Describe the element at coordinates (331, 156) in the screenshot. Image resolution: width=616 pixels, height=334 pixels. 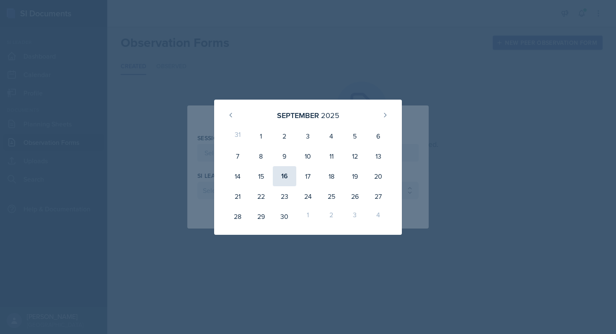
I see `div: 11` at that location.